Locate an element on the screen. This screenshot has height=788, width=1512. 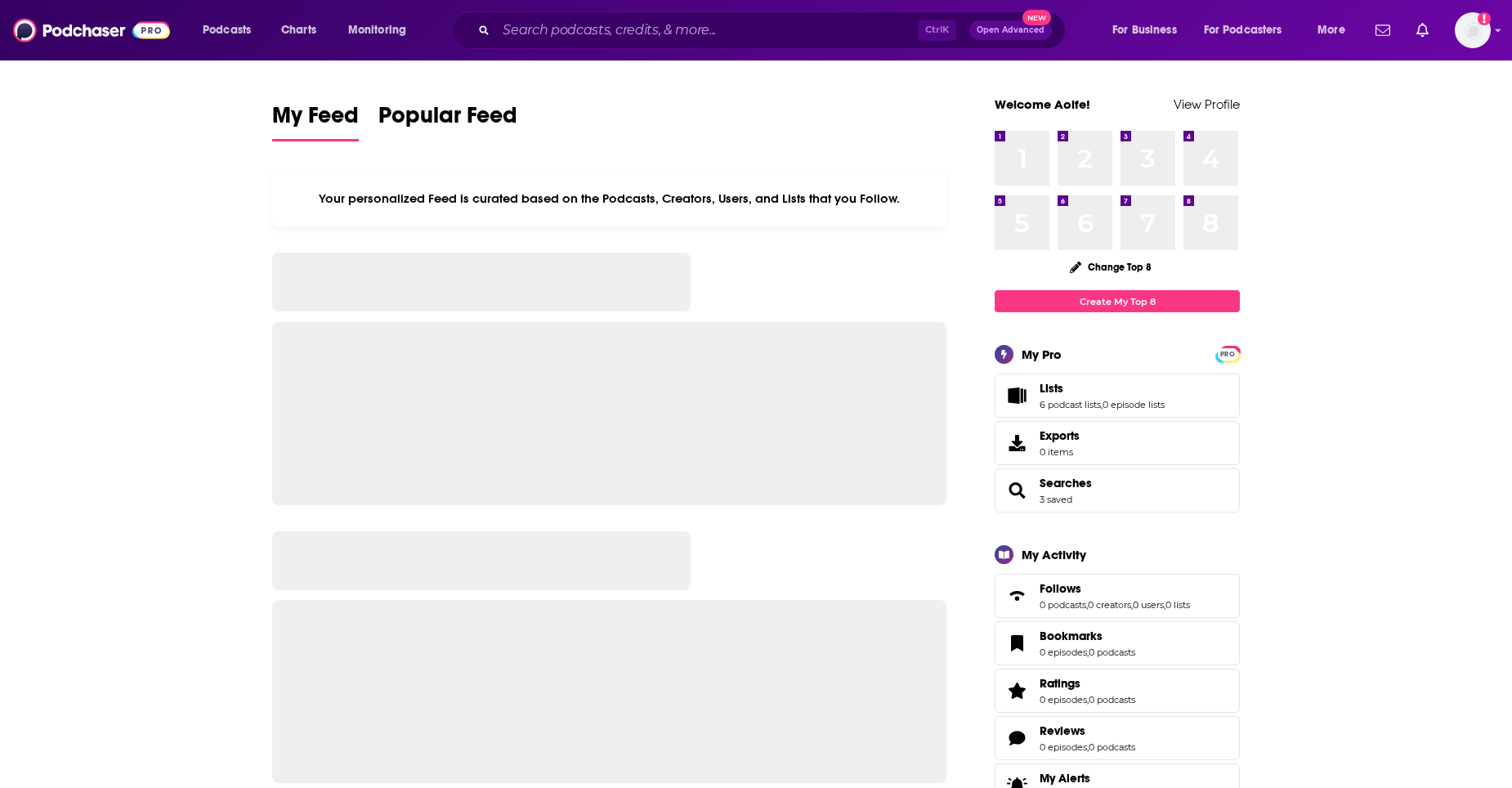
span: My Alerts is located at coordinates (1065, 778).